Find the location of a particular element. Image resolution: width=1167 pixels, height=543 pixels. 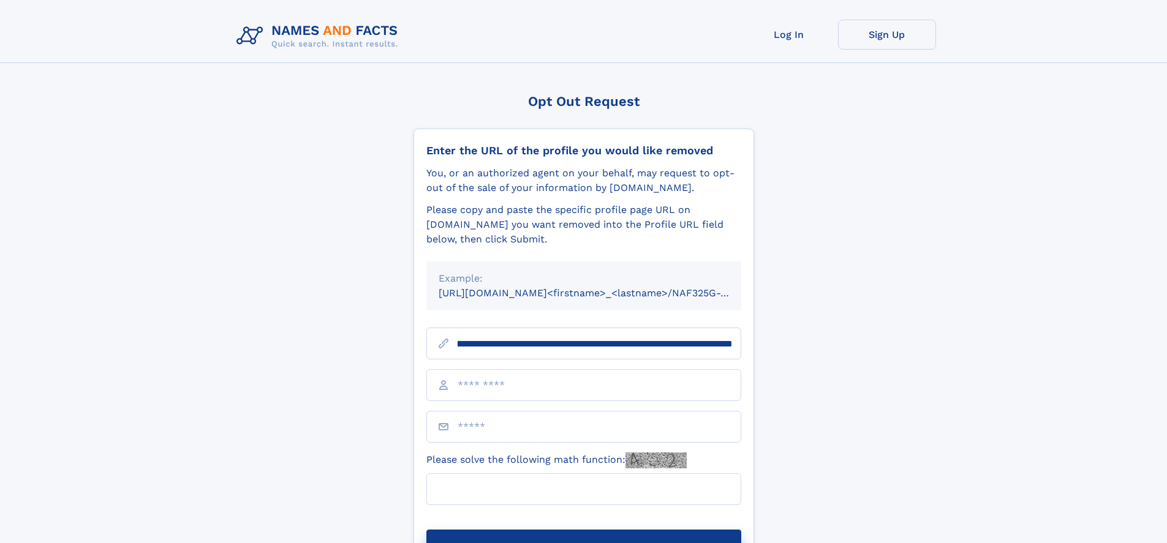

div: Example: is located at coordinates (584, 279).